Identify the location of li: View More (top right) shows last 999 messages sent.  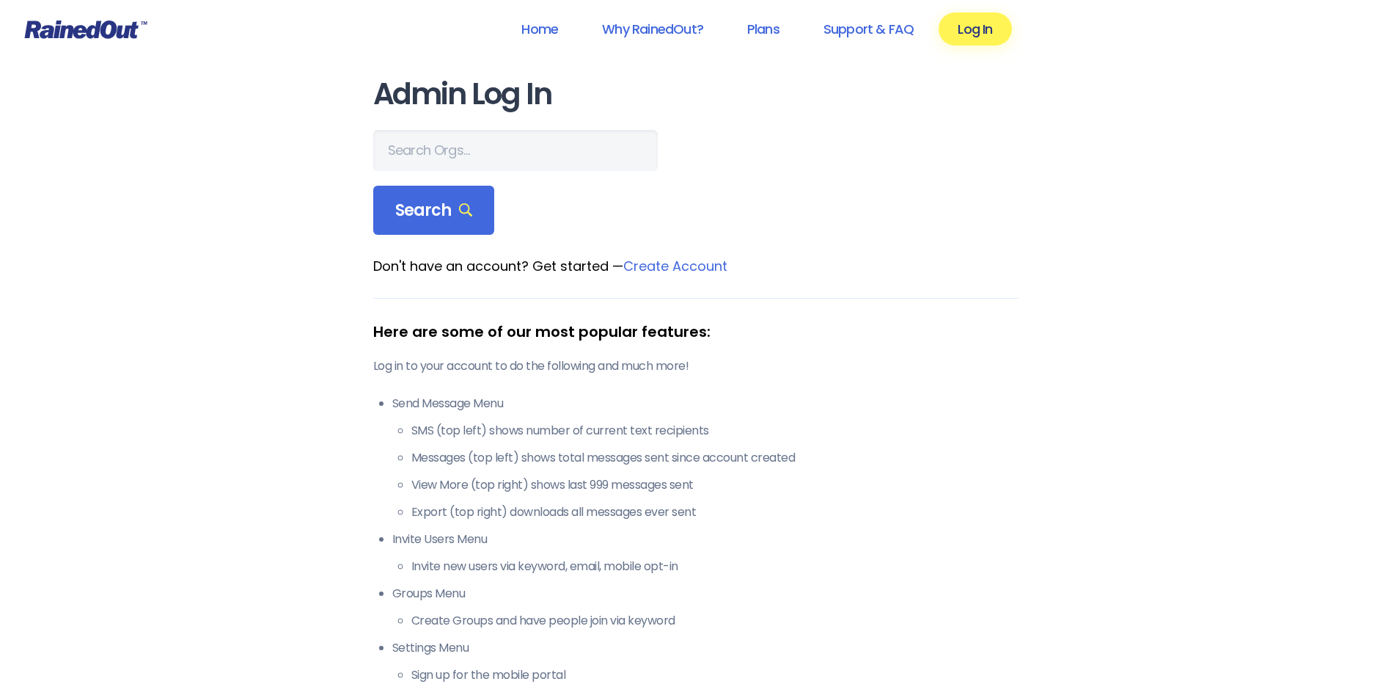
(715, 485).